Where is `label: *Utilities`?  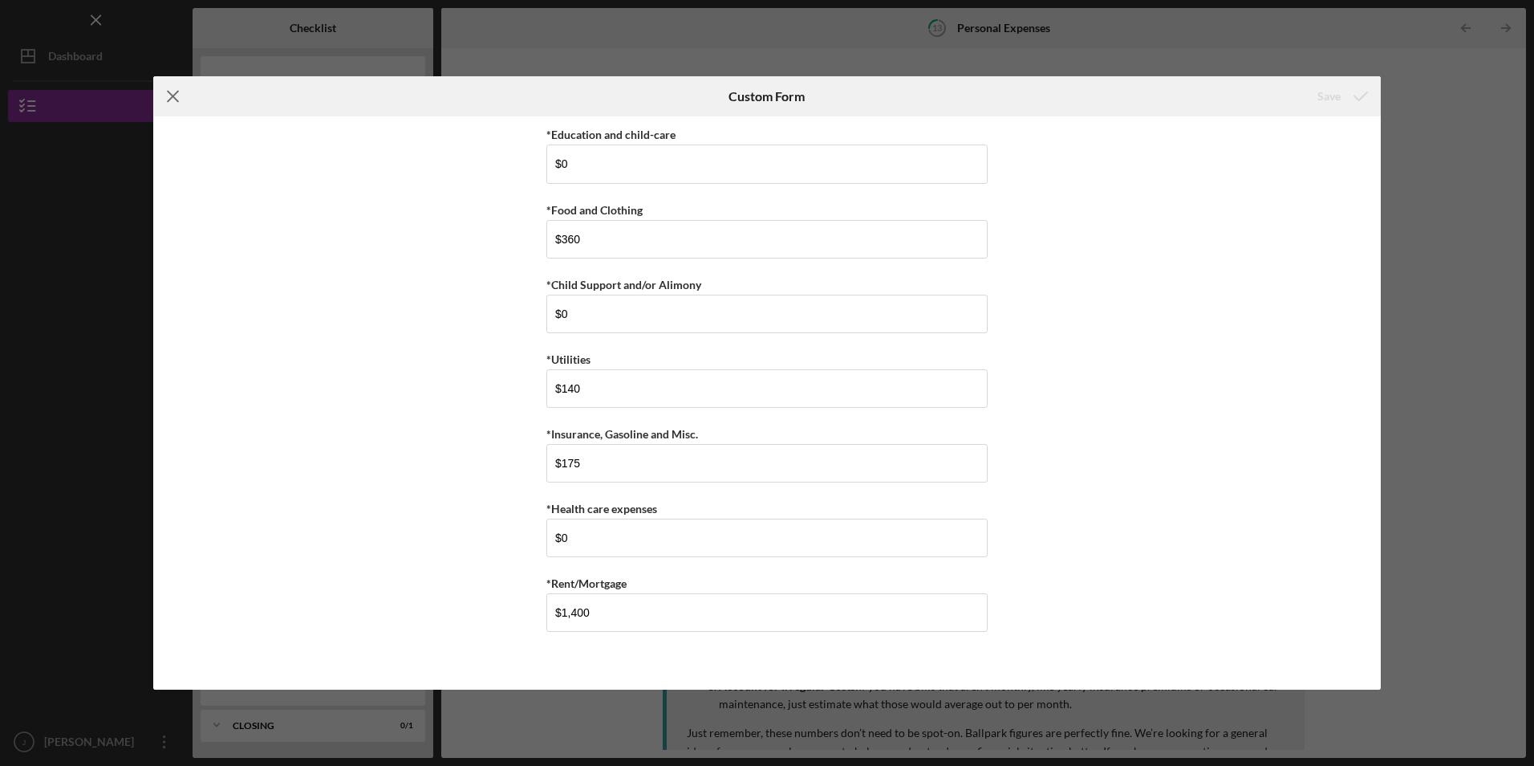 label: *Utilities is located at coordinates (568, 359).